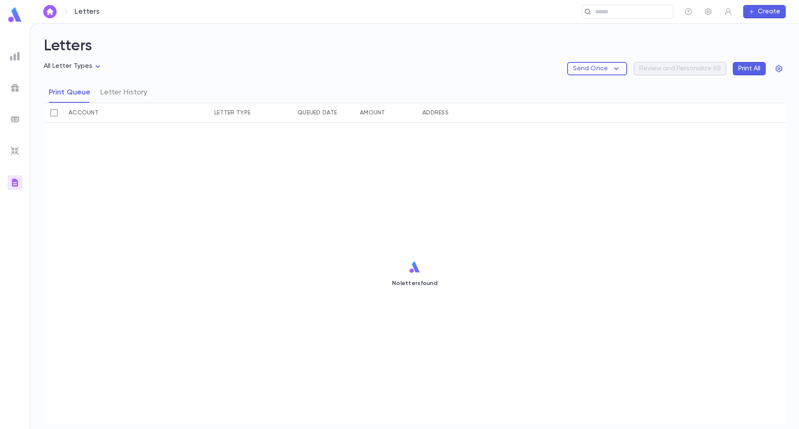 The height and width of the screenshot is (429, 799). Describe the element at coordinates (124, 92) in the screenshot. I see `button: Letter History` at that location.